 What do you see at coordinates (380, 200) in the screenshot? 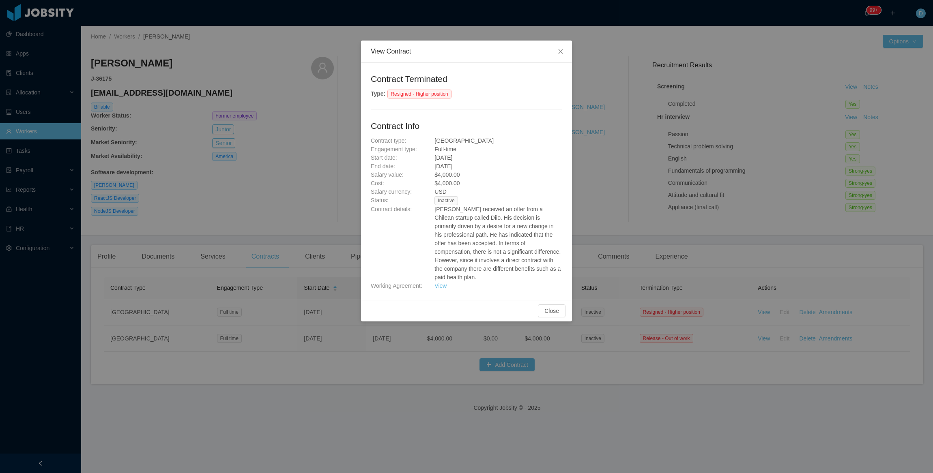
I see `span: Status:` at bounding box center [380, 200].